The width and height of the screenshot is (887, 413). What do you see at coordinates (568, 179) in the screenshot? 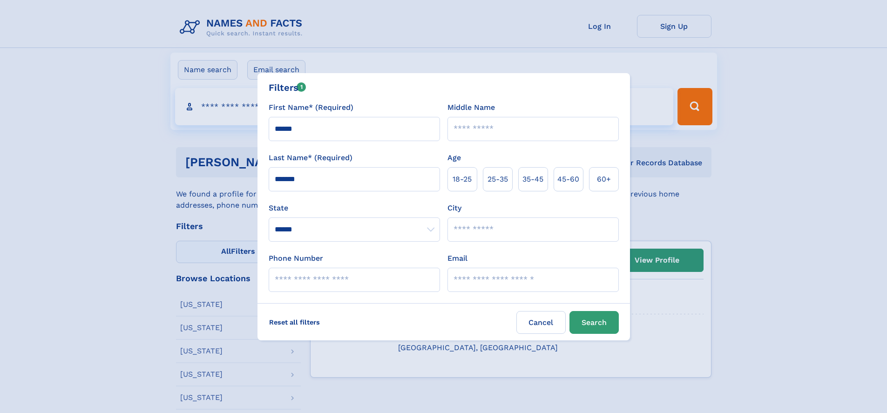
I see `span: 45‑60` at bounding box center [568, 179].